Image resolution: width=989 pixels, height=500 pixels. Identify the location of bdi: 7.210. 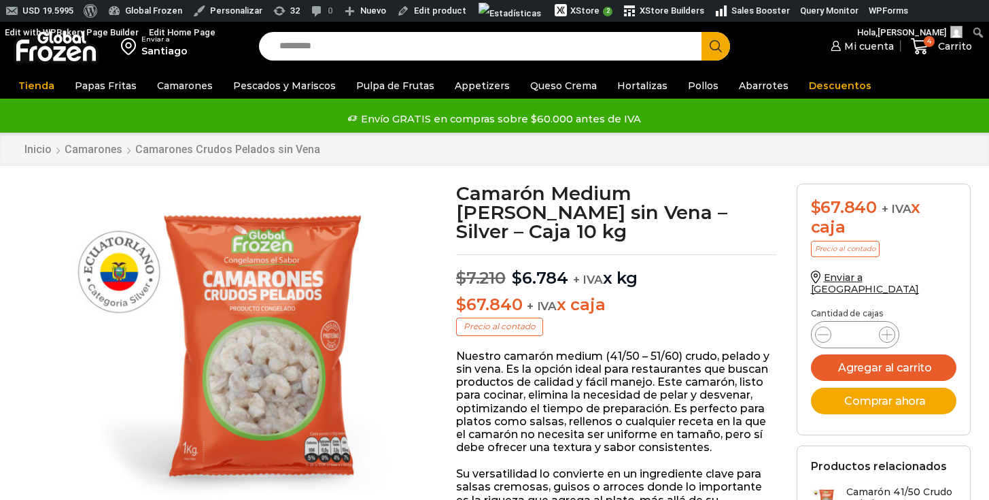
(481, 277).